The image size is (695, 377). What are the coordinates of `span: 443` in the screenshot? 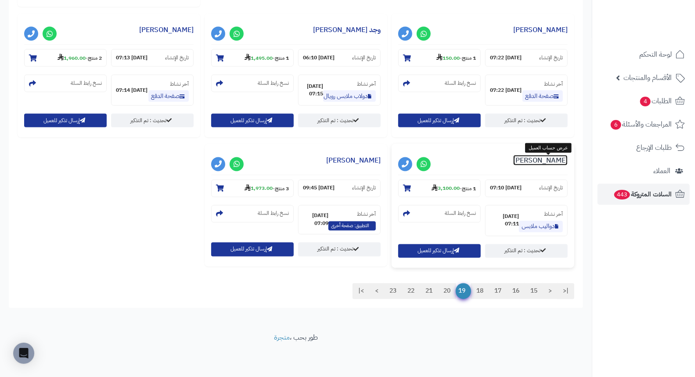 It's located at (622, 195).